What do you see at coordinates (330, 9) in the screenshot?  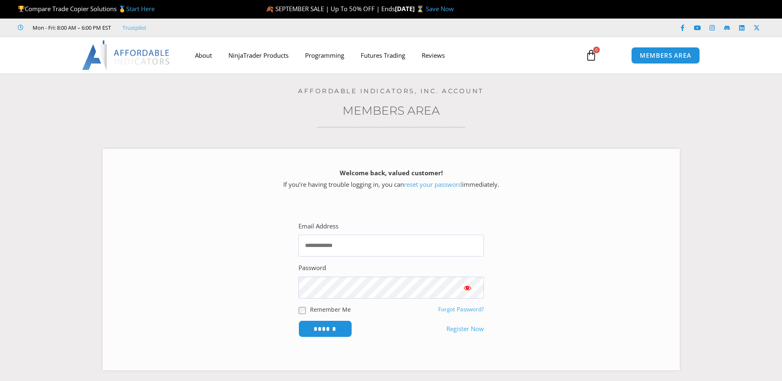 I see `span: 🍂 SEPTEMBER SALE | Up To 50% OFF | Ends` at bounding box center [330, 9].